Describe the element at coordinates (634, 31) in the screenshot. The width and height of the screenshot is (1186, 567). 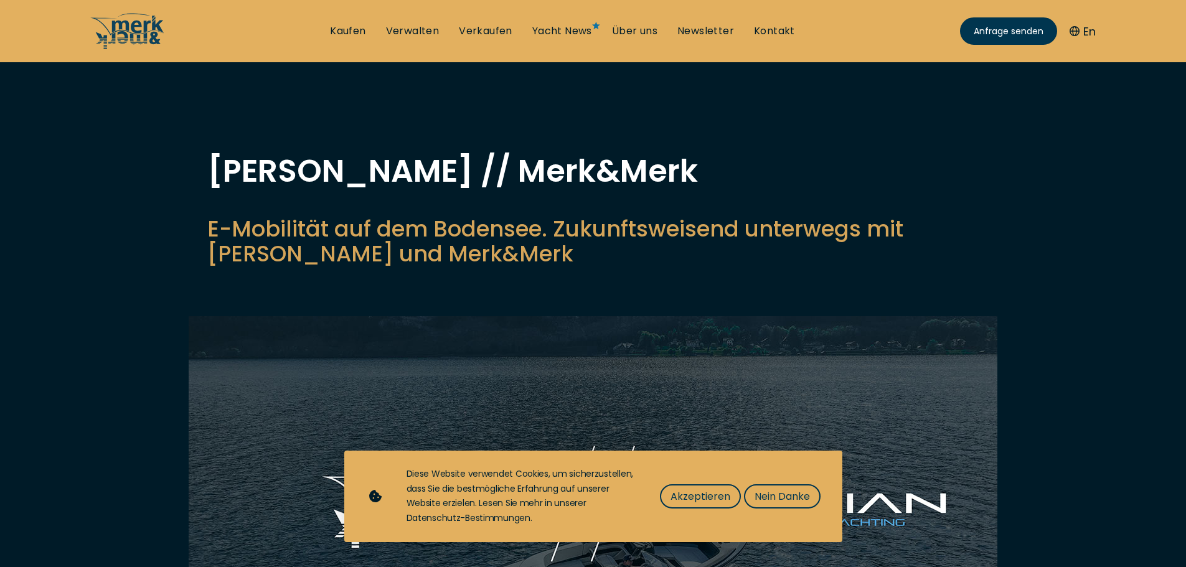
I see `a: Über uns` at that location.